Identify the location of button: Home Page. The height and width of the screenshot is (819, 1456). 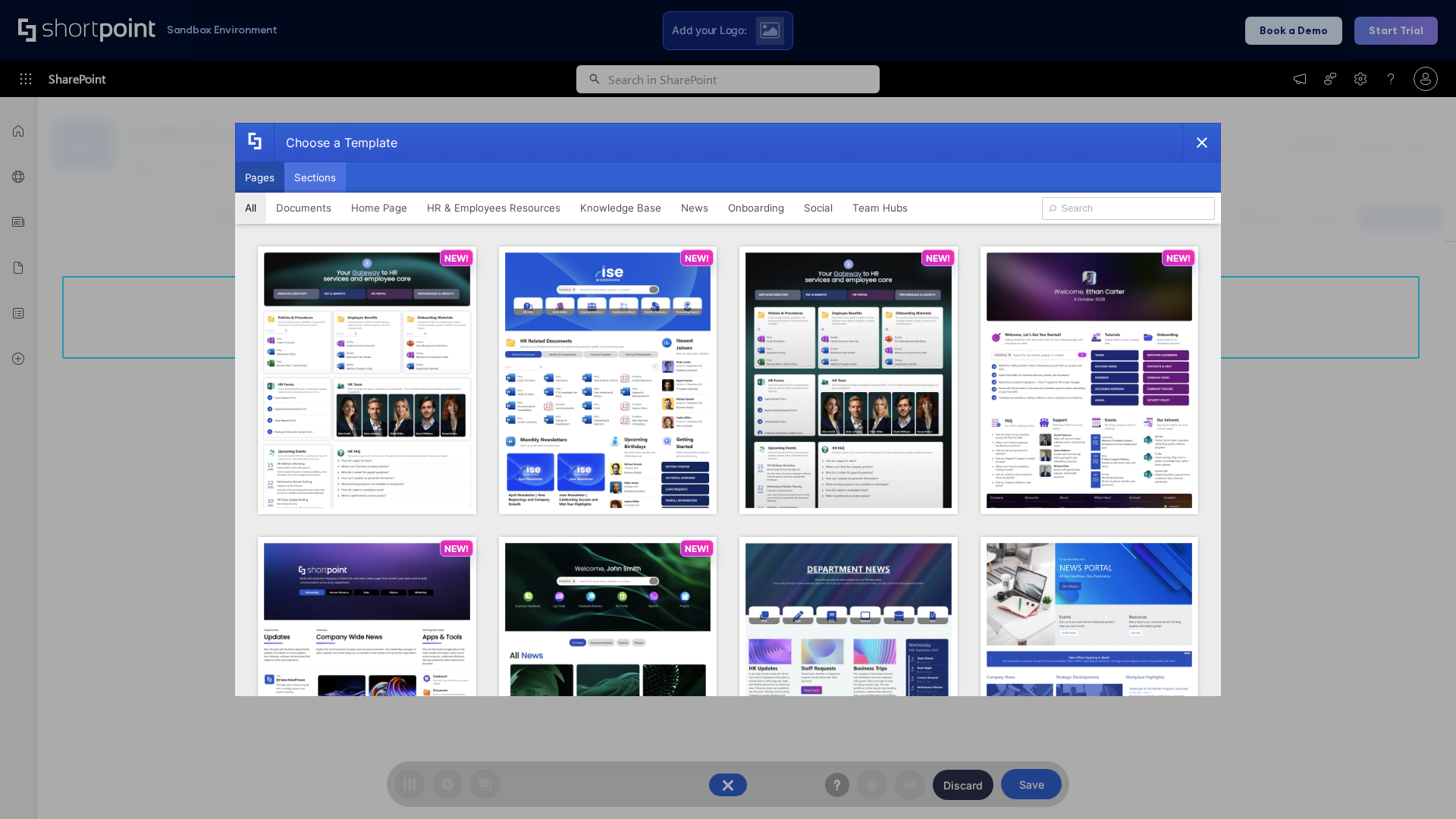
(379, 208).